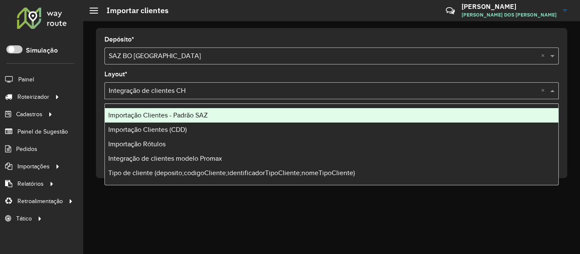  Describe the element at coordinates (119, 40) in the screenshot. I see `label: Depósito` at that location.